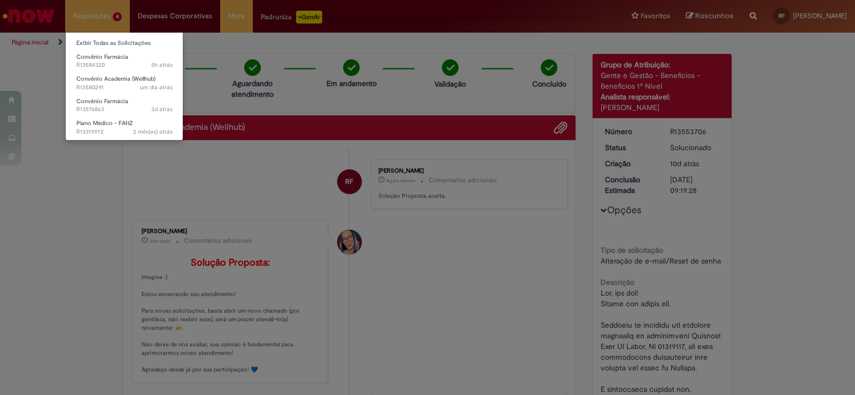  I want to click on time: 30/09/2025 10:03:16, so click(156, 87).